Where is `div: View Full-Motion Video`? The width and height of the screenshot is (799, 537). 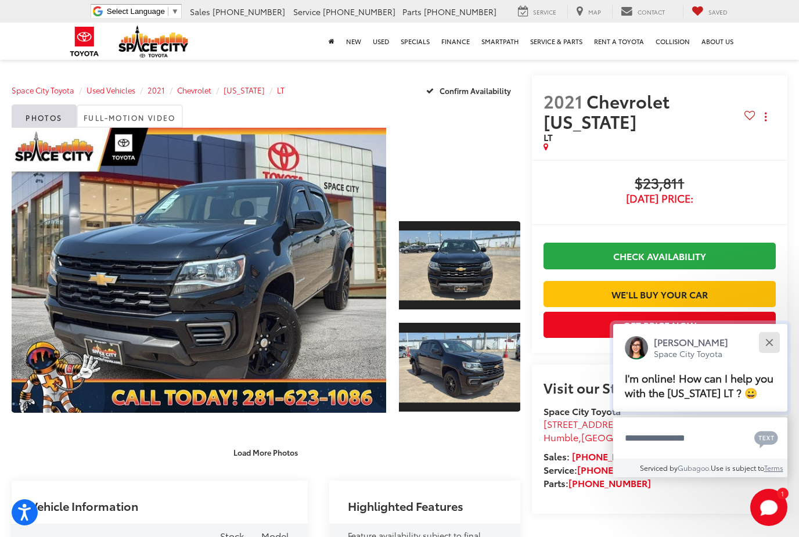
div: View Full-Motion Video is located at coordinates (459, 168).